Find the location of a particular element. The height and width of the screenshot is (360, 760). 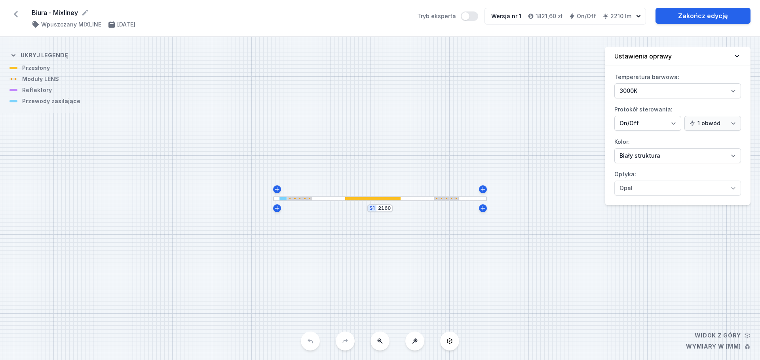

a: Zakończ edycję is located at coordinates (703, 16).